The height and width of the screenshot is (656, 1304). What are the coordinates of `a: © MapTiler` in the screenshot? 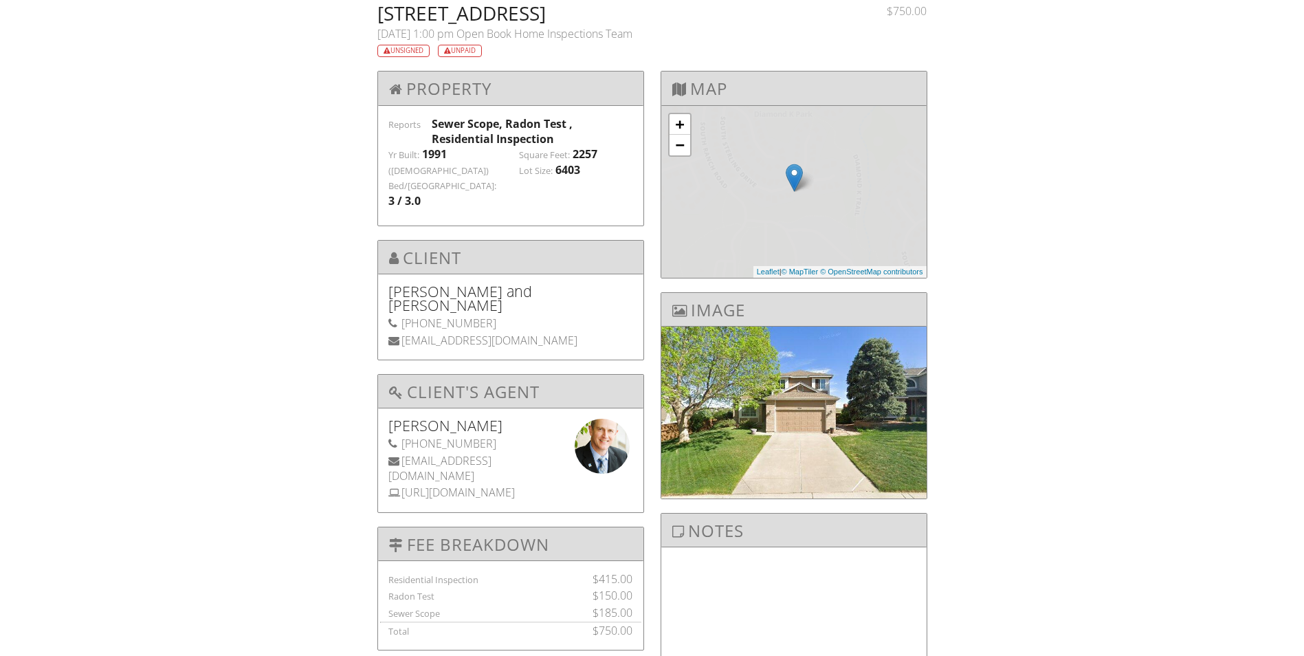 It's located at (800, 272).